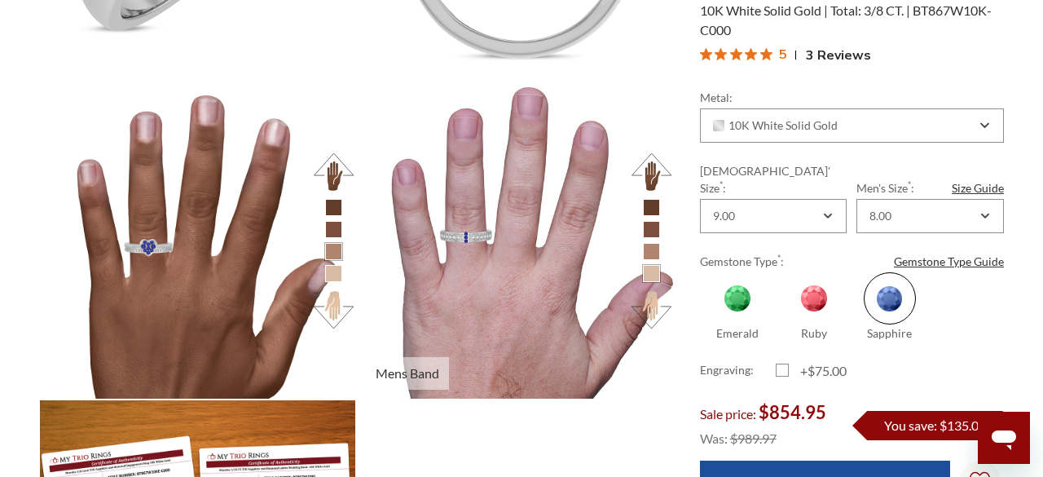  Describe the element at coordinates (930, 187) in the screenshot. I see `label: Men's Size :` at that location.